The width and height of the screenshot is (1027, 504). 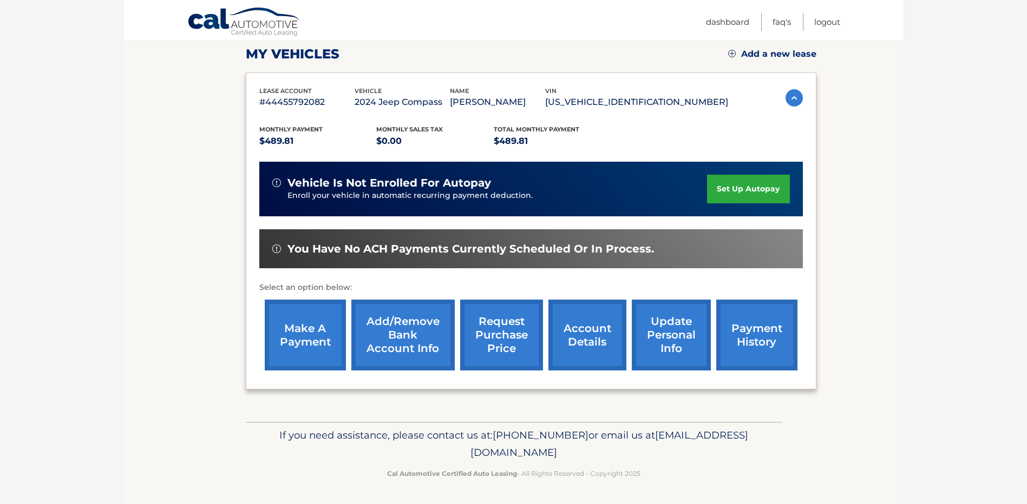 I want to click on a: Logout, so click(x=827, y=22).